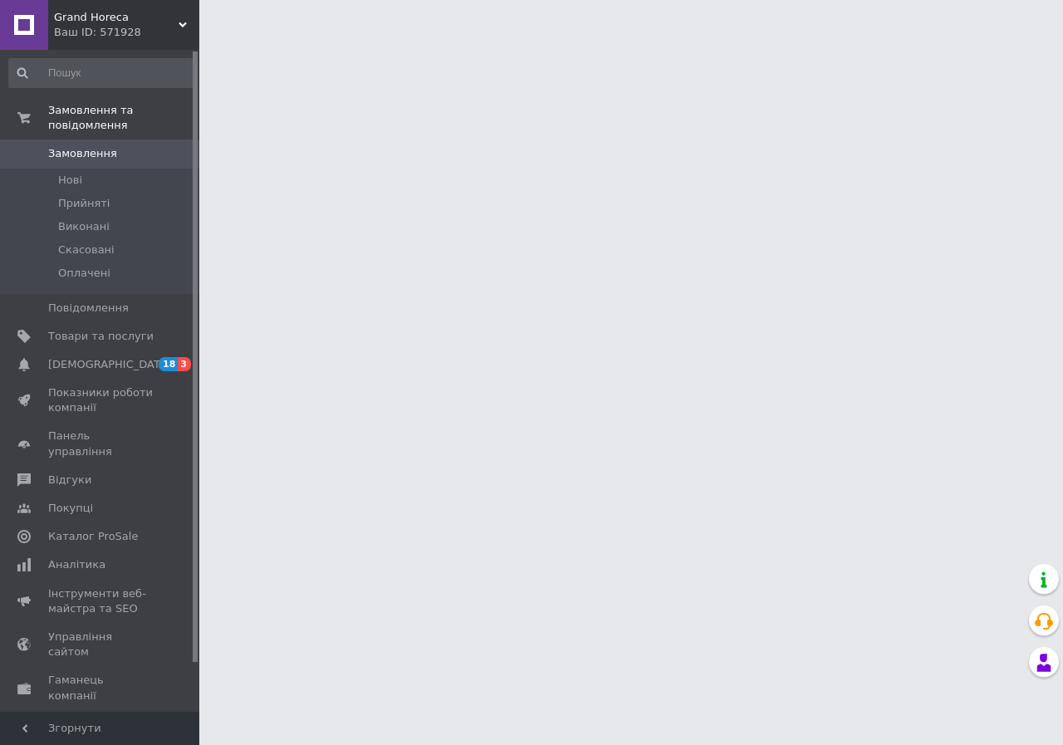 The height and width of the screenshot is (745, 1063). I want to click on span: Гаманець компанії, so click(100, 687).